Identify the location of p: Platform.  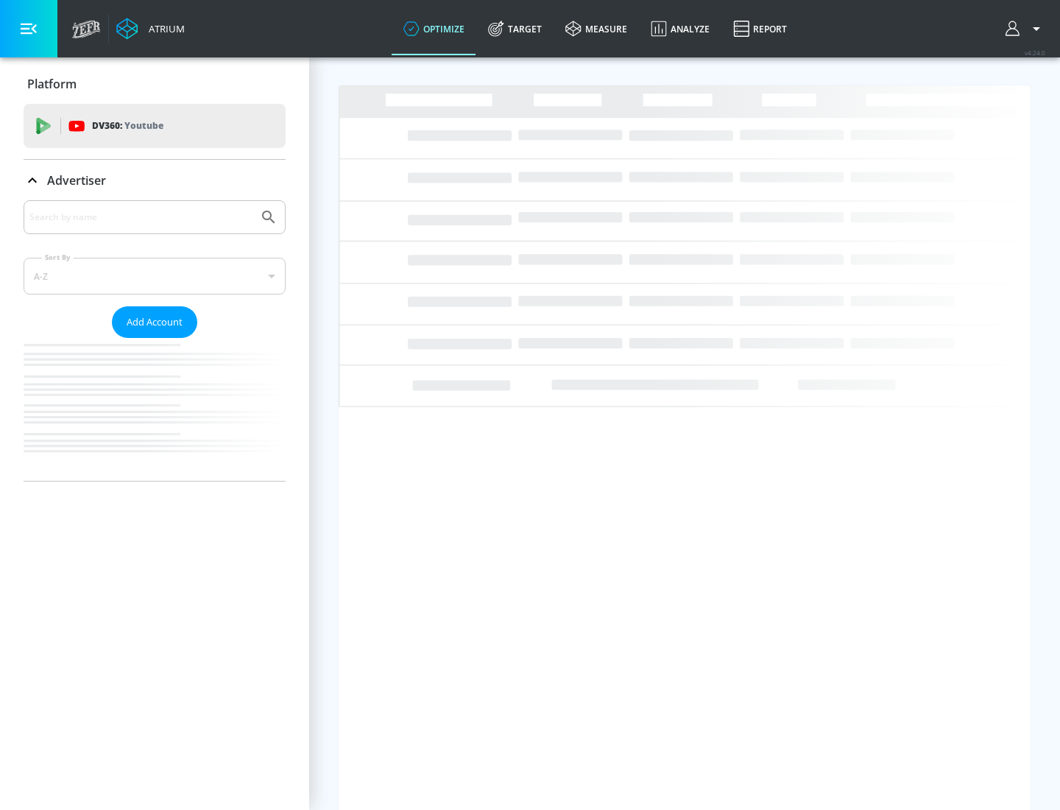
(52, 84).